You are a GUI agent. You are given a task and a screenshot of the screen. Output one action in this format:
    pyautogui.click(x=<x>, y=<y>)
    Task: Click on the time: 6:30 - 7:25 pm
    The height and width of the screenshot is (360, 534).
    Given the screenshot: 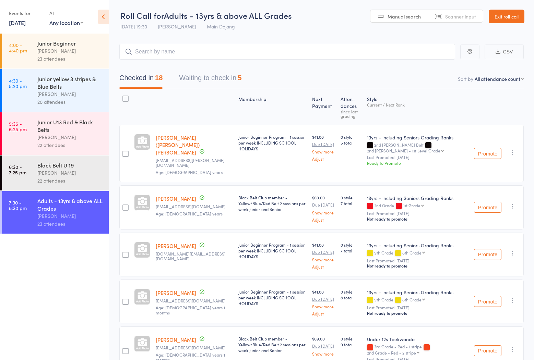 What is the action you would take?
    pyautogui.click(x=17, y=170)
    